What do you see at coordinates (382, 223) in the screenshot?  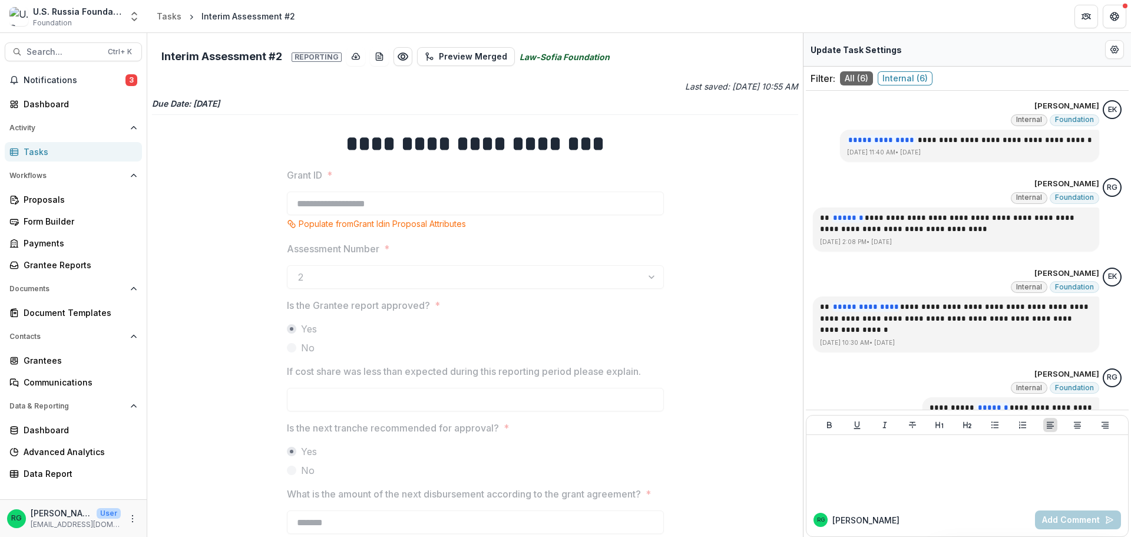 I see `p: Populate from Grant Id in Proposal Attributes` at bounding box center [382, 223].